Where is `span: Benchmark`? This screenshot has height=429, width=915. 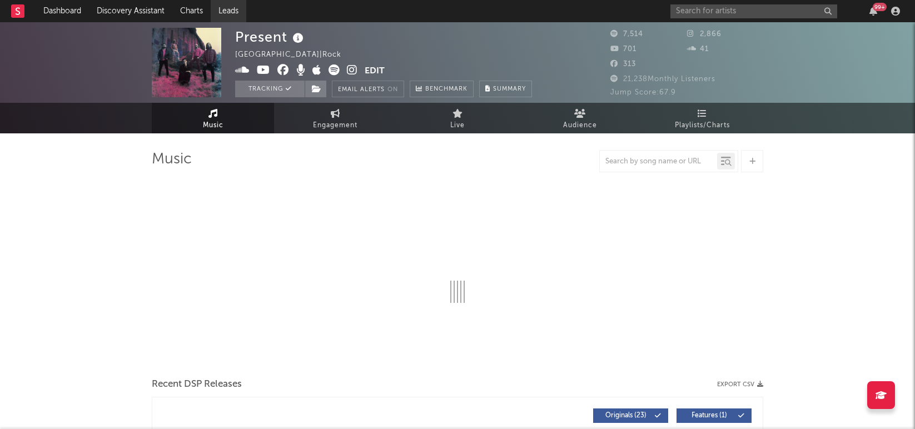
span: Benchmark is located at coordinates (446, 89).